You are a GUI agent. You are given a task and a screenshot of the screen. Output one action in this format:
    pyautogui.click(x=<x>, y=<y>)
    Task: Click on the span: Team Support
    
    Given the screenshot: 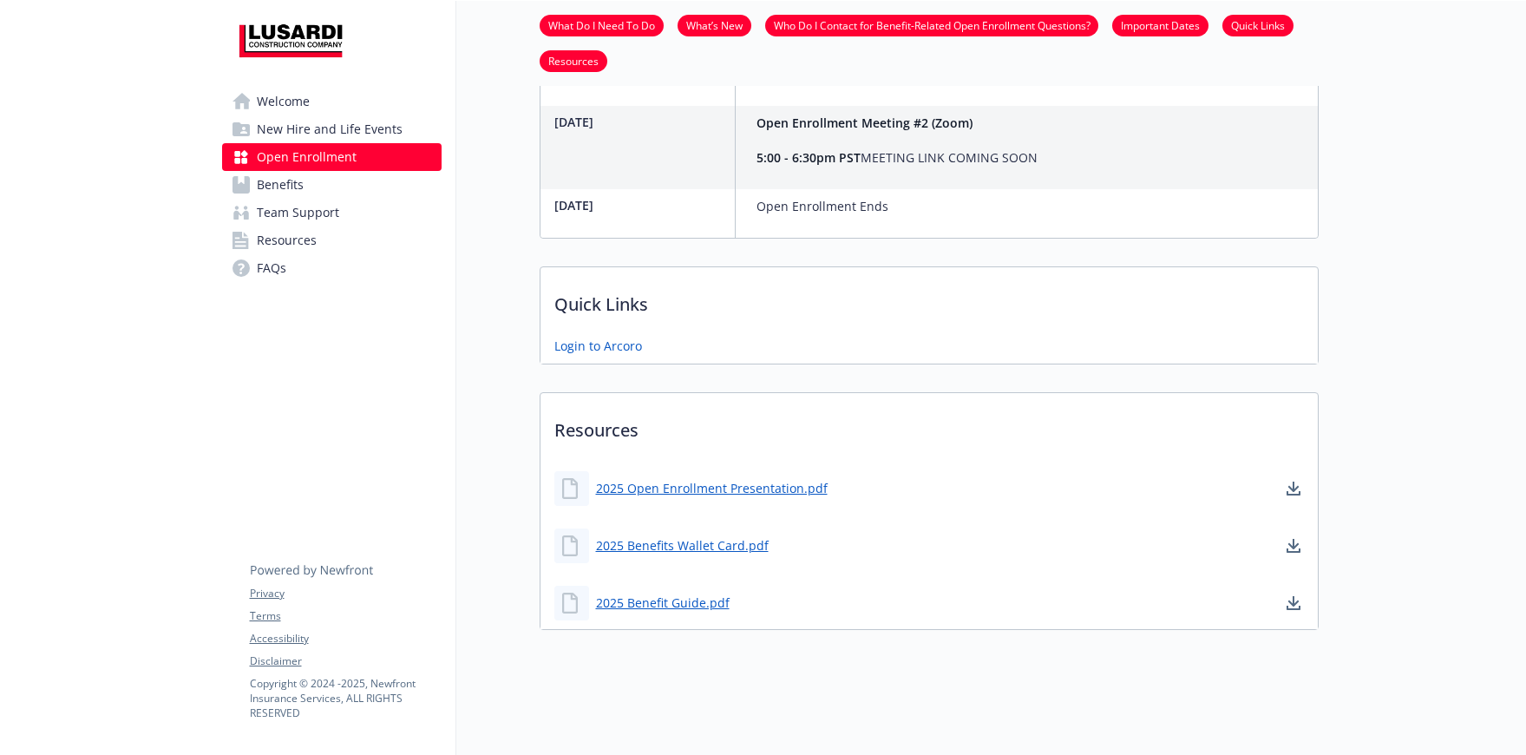 What is the action you would take?
    pyautogui.click(x=298, y=213)
    